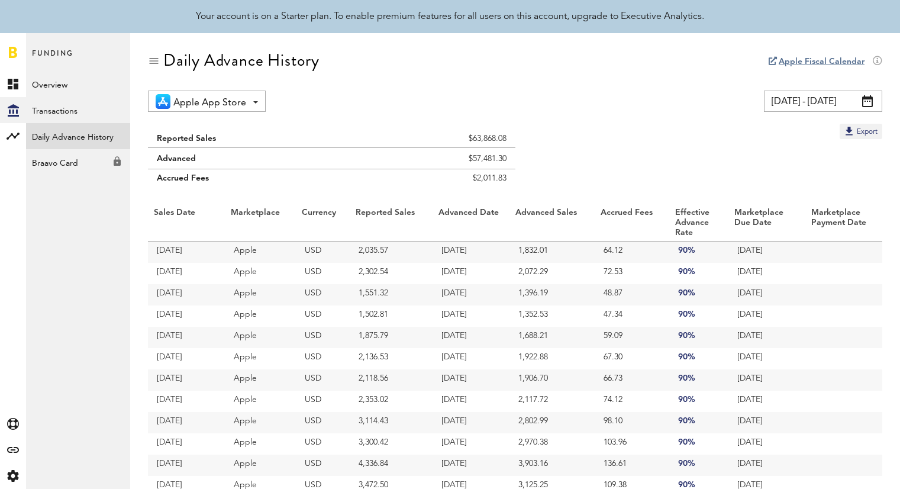 The height and width of the screenshot is (489, 900). What do you see at coordinates (53, 59) in the screenshot?
I see `span: Funding` at bounding box center [53, 59].